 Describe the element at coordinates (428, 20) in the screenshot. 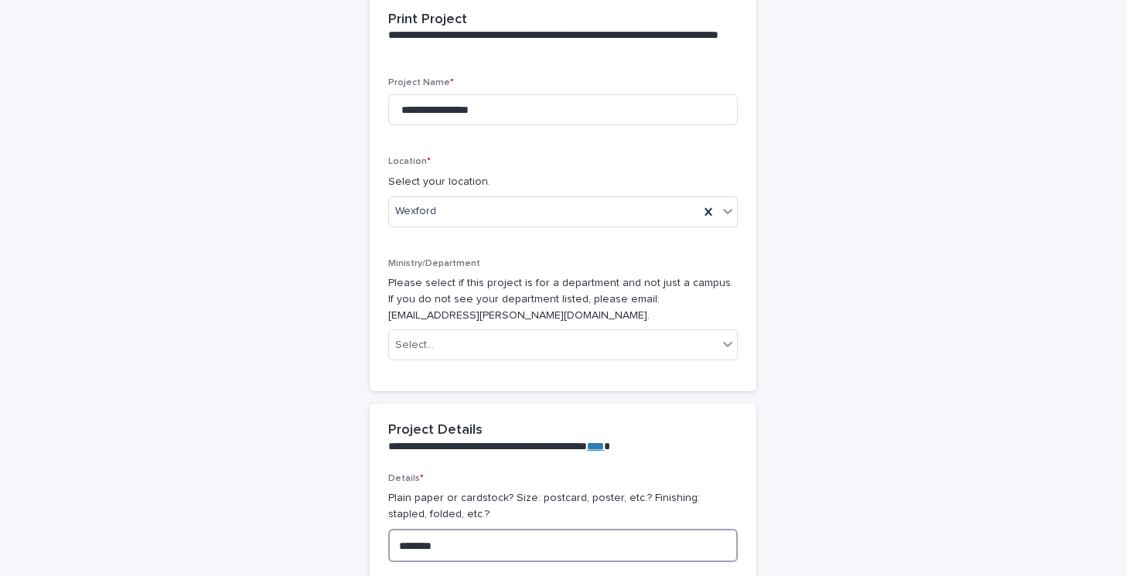

I see `h2: Print Project` at that location.